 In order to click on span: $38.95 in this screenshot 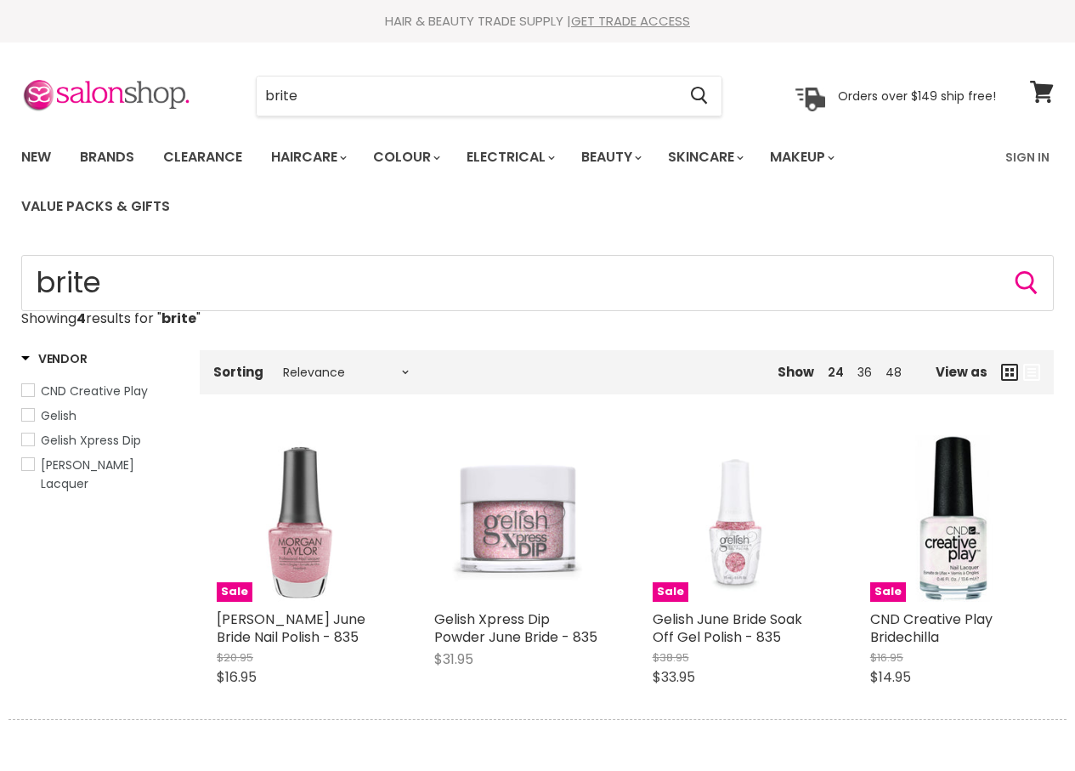, I will do `click(671, 657)`.